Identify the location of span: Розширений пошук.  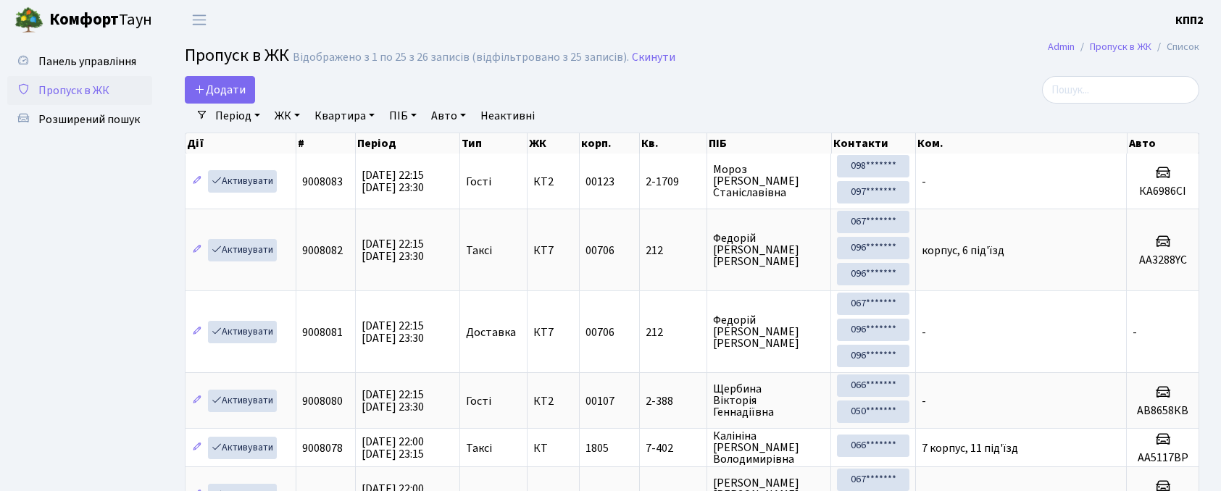
(89, 120).